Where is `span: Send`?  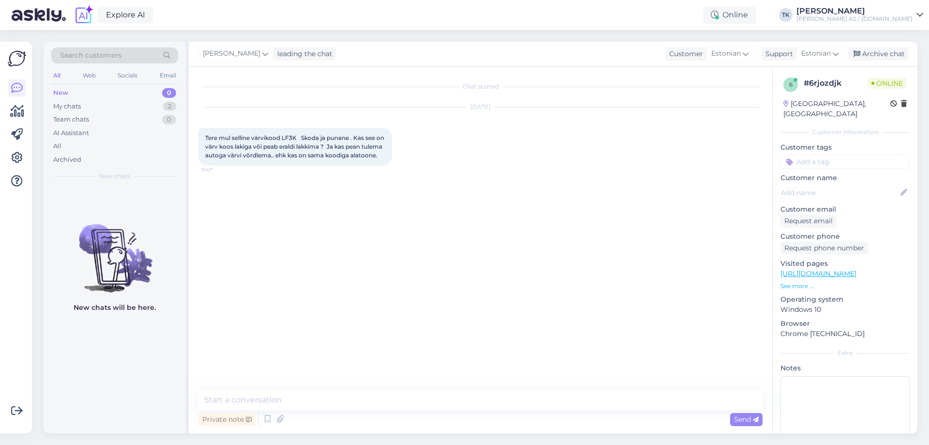 span: Send is located at coordinates (747, 419).